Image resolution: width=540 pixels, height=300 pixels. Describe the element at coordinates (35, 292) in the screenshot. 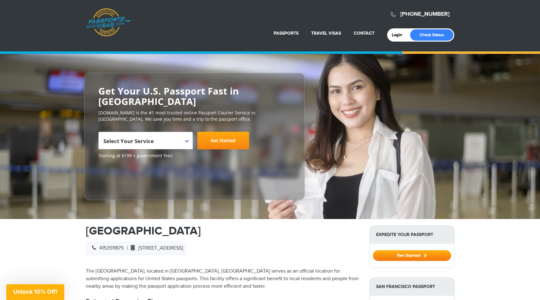

I see `div: Unlock 10% Off!` at that location.